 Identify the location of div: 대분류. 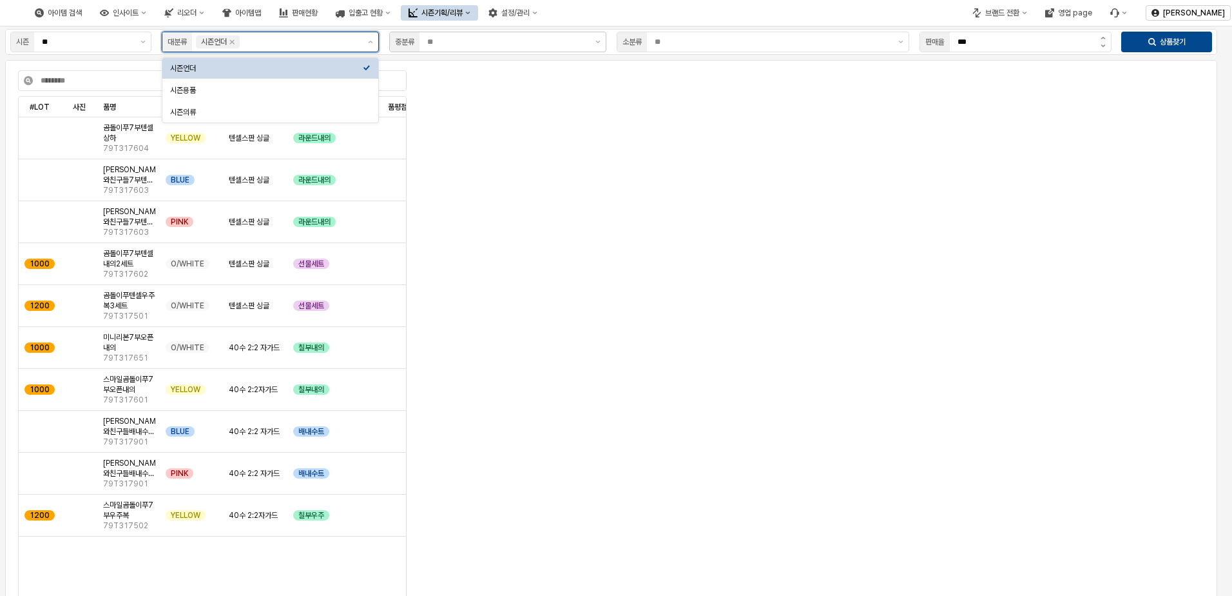
(177, 42).